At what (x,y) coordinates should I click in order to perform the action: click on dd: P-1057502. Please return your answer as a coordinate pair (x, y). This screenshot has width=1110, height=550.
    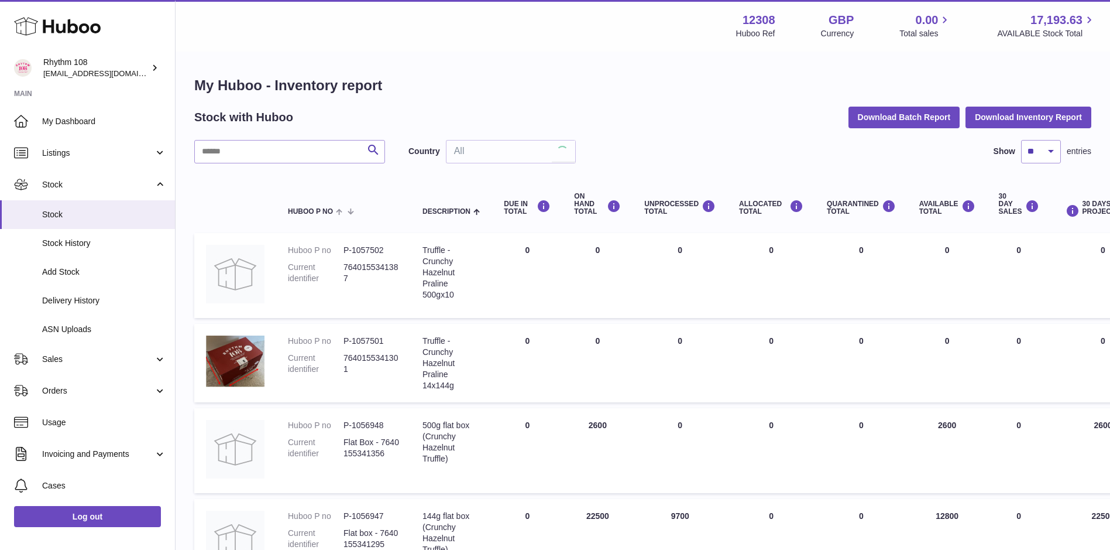
    Looking at the image, I should click on (371, 250).